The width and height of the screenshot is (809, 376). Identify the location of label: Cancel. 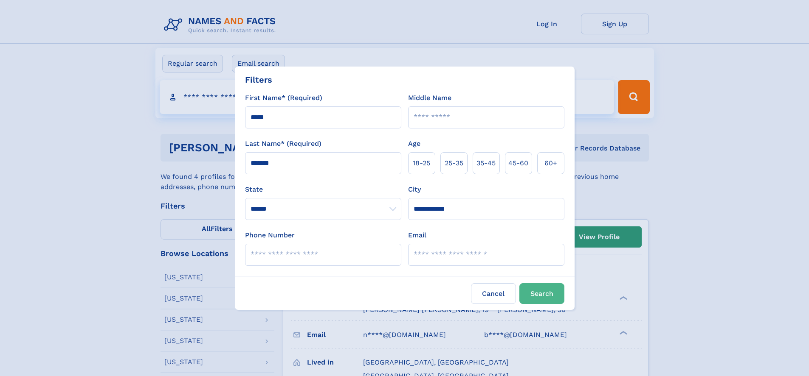
(493, 294).